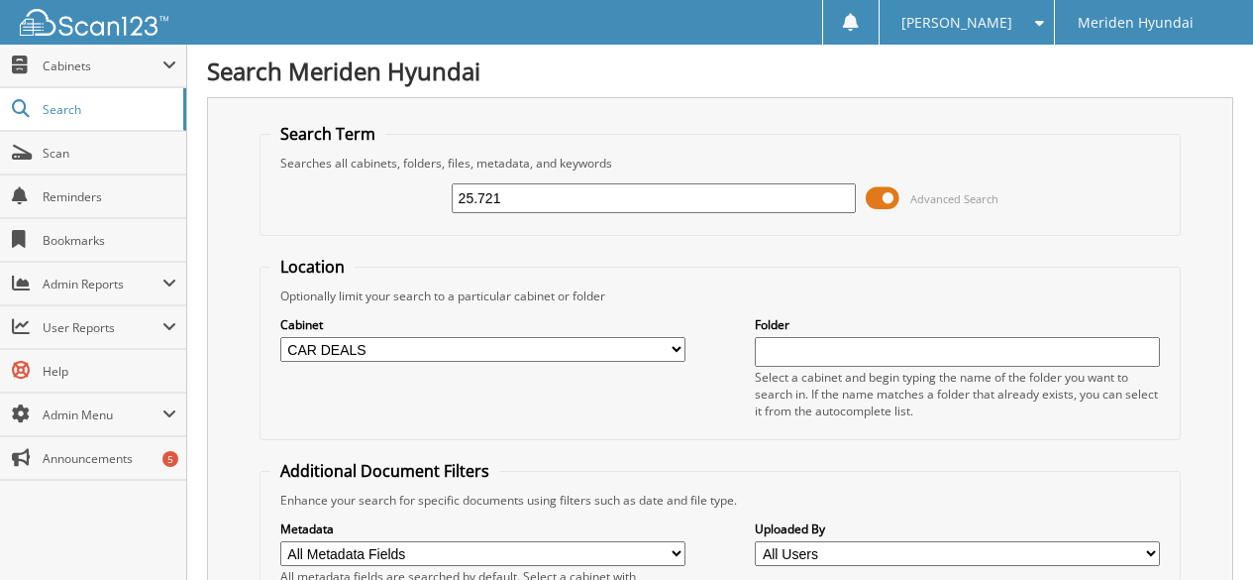 This screenshot has height=580, width=1253. What do you see at coordinates (108, 109) in the screenshot?
I see `span: Search` at bounding box center [108, 109].